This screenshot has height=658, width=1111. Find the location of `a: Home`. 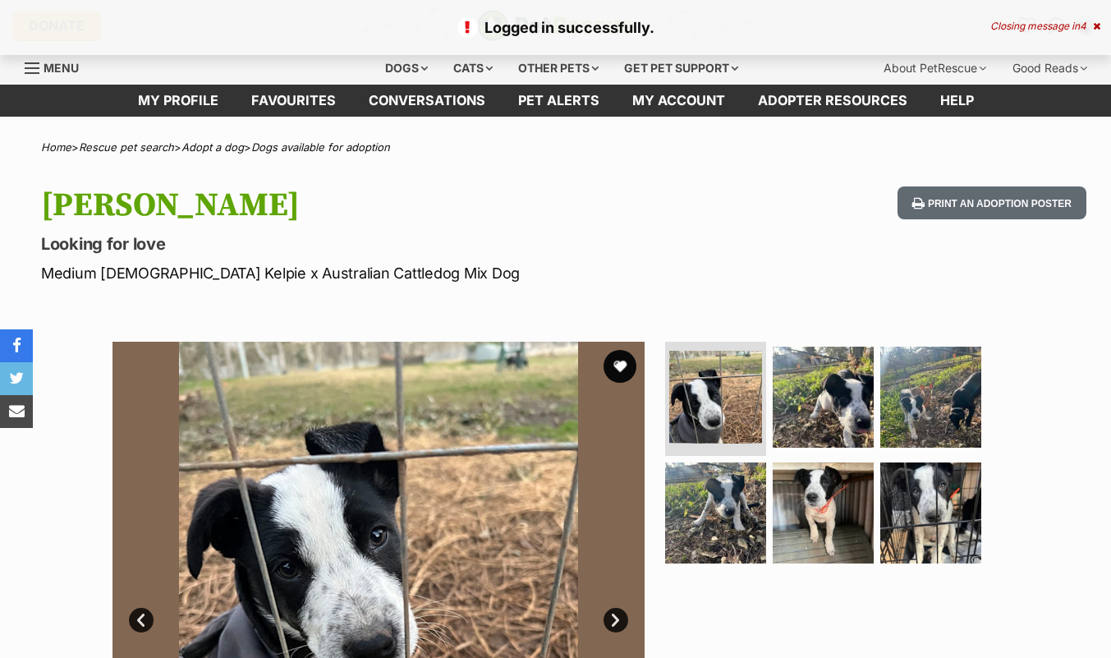

a: Home is located at coordinates (56, 147).